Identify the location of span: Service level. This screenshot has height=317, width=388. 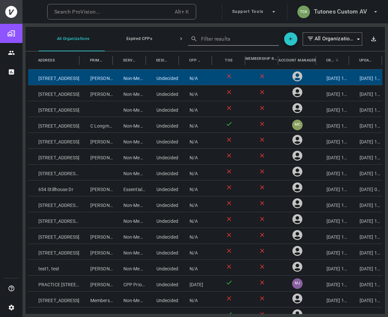
(130, 60).